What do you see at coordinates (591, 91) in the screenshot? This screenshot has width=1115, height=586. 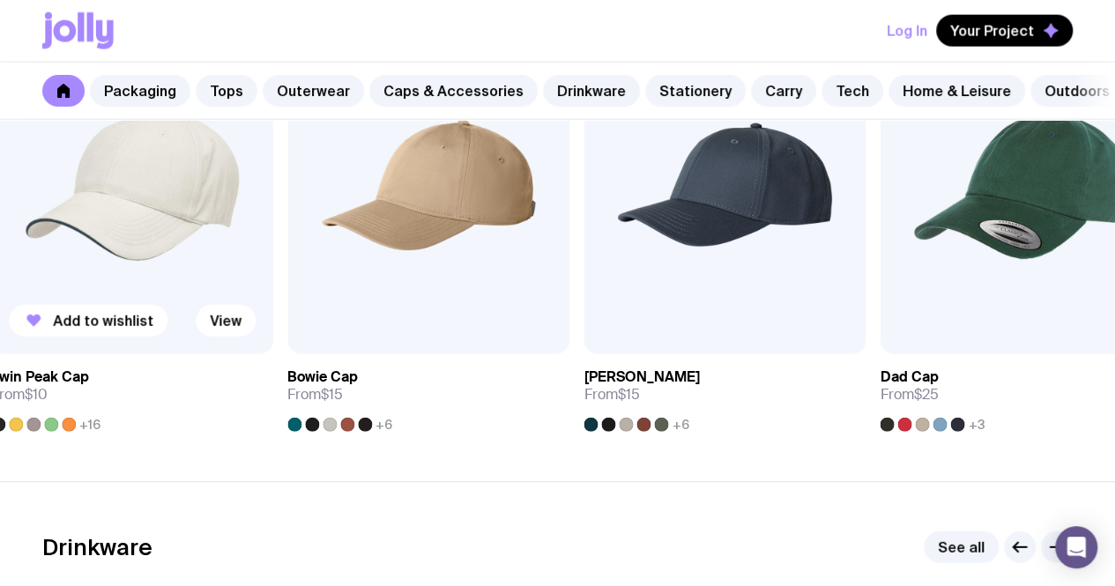 I see `a: Drinkware` at bounding box center [591, 91].